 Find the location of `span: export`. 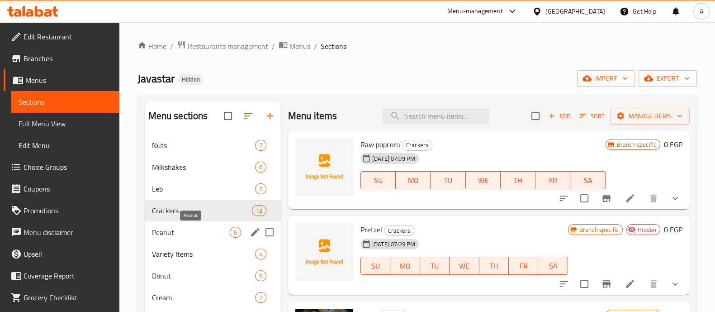

span: export is located at coordinates (667, 78).